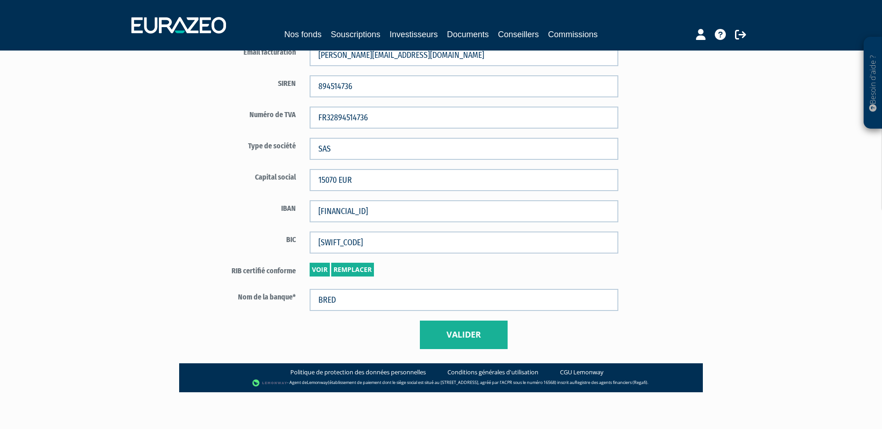 The image size is (882, 429). Describe the element at coordinates (468, 34) in the screenshot. I see `a: Documents` at that location.